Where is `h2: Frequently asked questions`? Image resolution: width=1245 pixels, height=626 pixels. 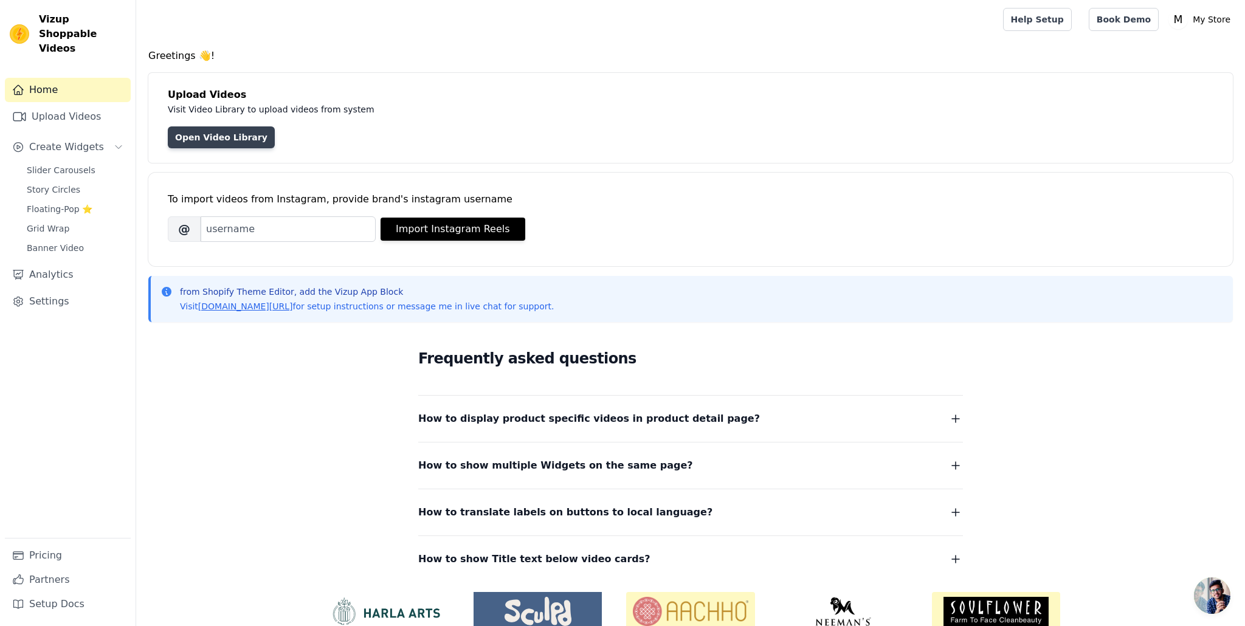 h2: Frequently asked questions is located at coordinates (691, 359).